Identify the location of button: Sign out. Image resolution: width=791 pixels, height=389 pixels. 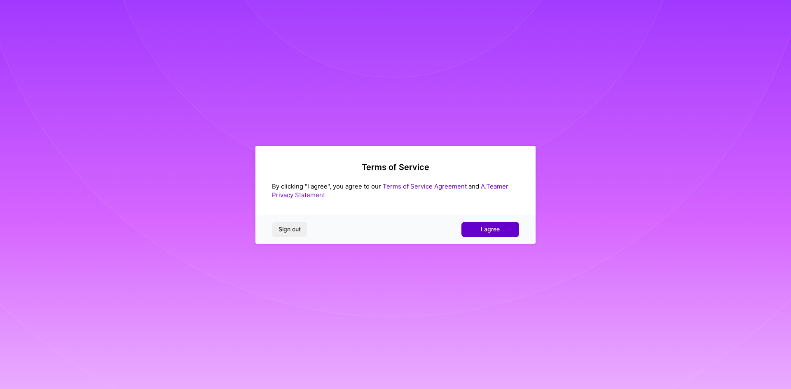
(289, 229).